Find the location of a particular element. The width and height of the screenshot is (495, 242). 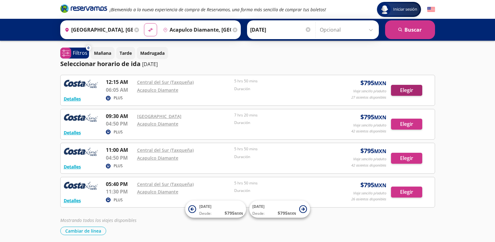

button: Madrugada is located at coordinates (153, 53).